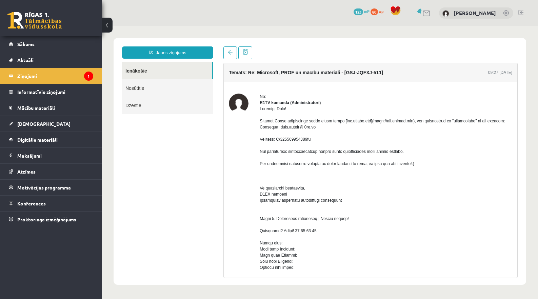 This screenshot has height=299, width=538. What do you see at coordinates (26, 44) in the screenshot?
I see `span: Sākums` at bounding box center [26, 44].